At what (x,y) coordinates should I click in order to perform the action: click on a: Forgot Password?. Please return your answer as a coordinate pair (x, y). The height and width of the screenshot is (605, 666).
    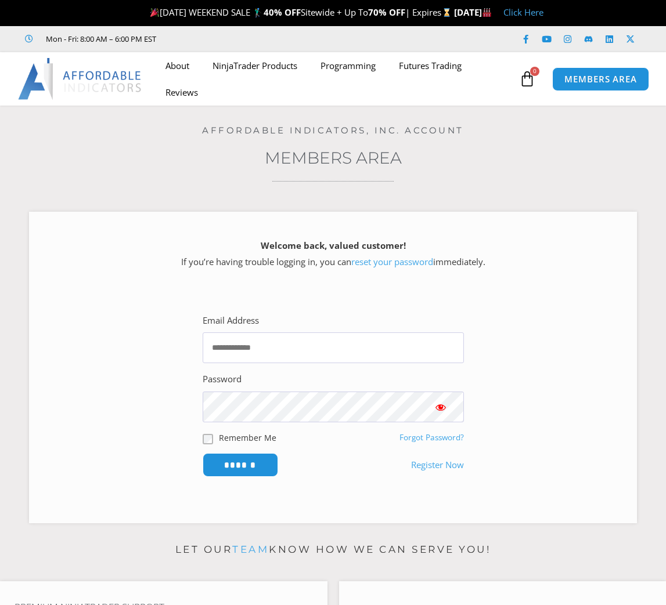
    Looking at the image, I should click on (431, 438).